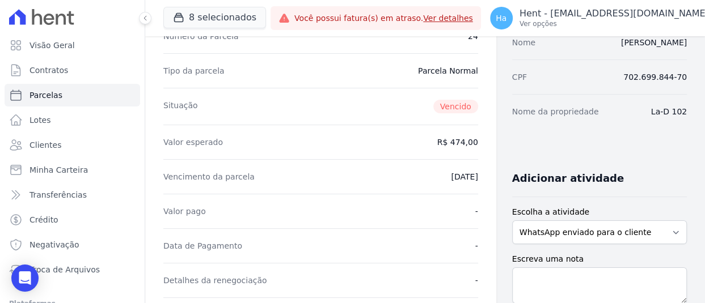  What do you see at coordinates (72, 270) in the screenshot?
I see `a: Troca de Arquivos` at bounding box center [72, 270].